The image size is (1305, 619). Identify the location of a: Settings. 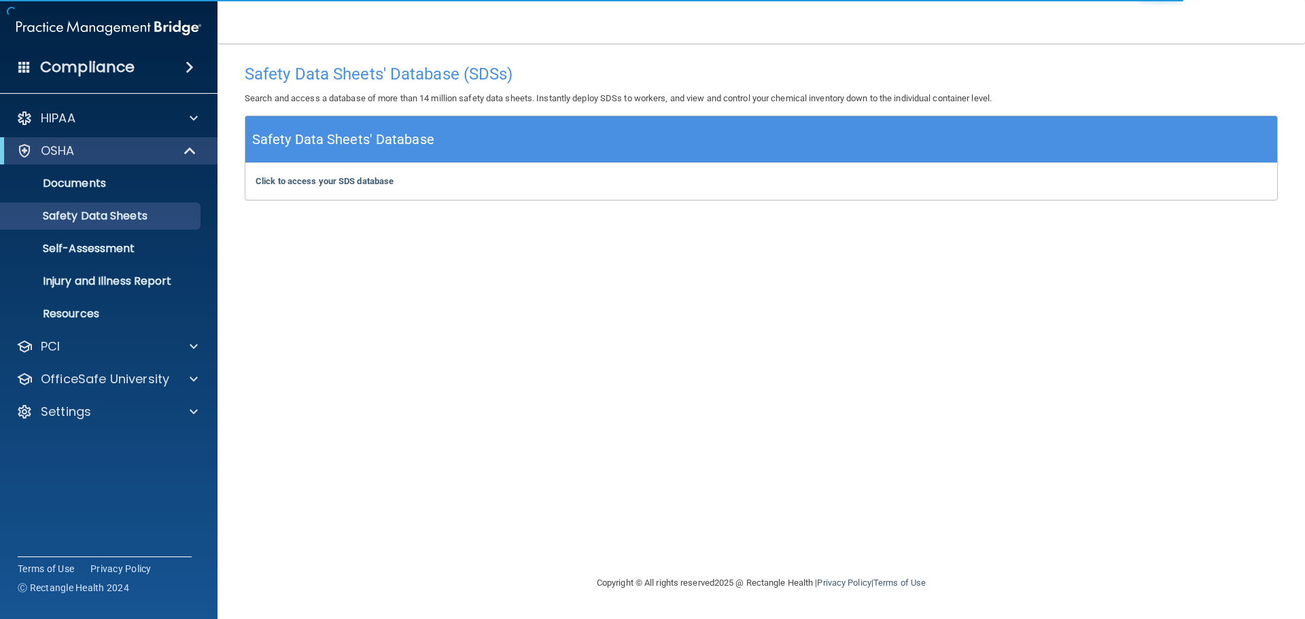
(107, 412).